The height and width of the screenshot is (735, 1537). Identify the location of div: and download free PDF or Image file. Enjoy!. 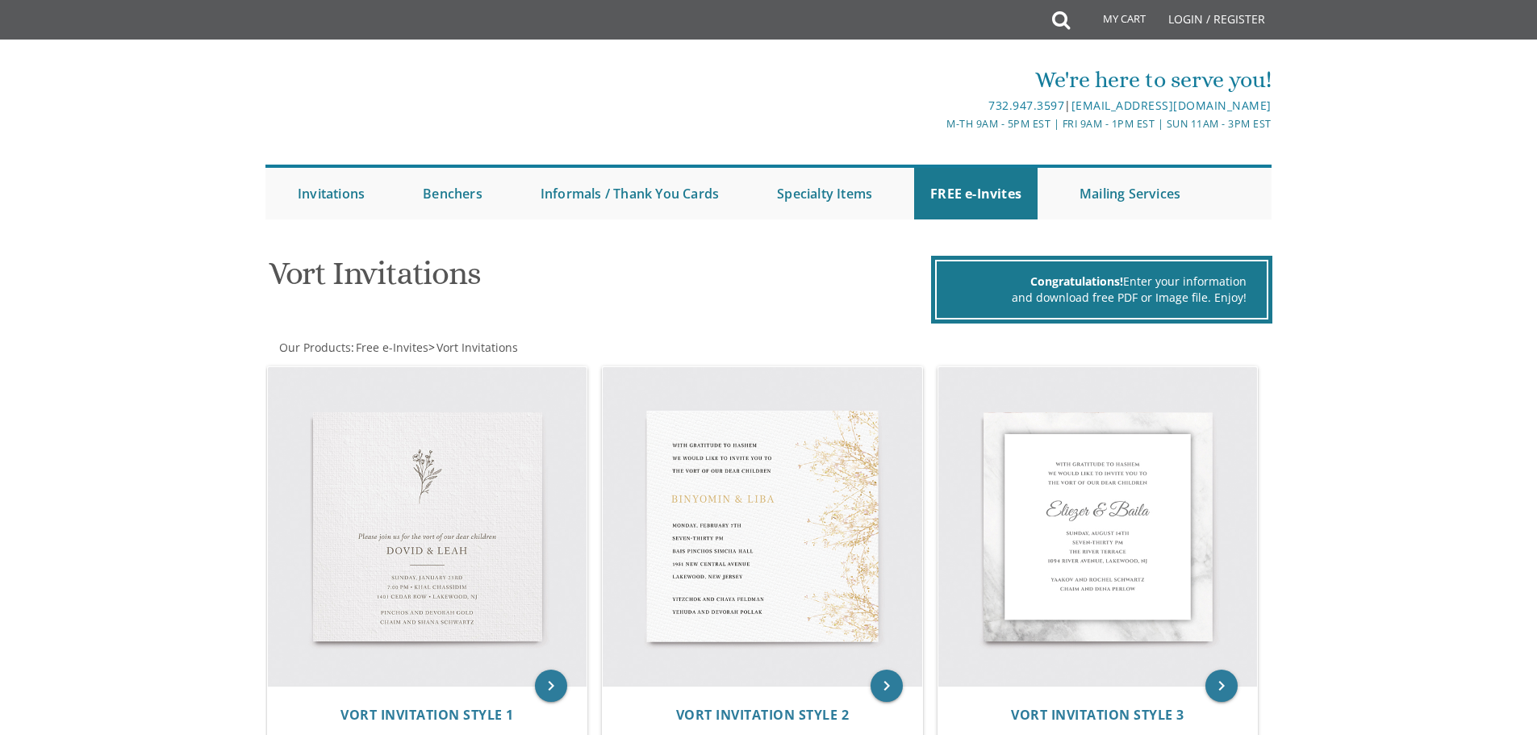
(1102, 298).